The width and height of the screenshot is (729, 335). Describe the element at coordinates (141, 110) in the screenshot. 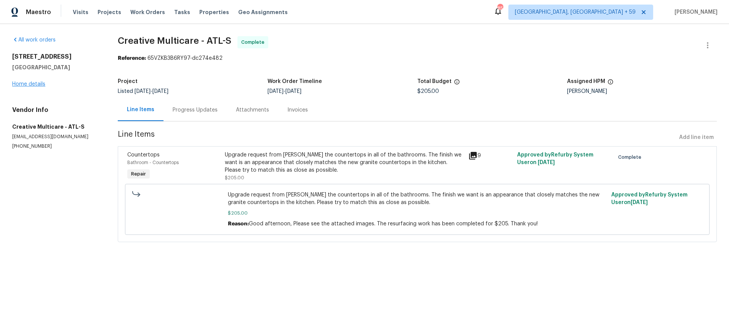

I see `div: Line Items` at that location.